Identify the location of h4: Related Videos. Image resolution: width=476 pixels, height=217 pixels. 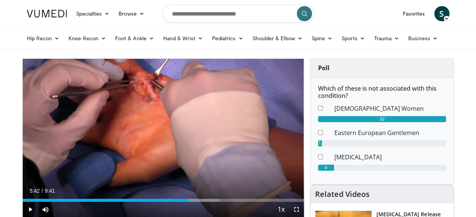
(343, 194).